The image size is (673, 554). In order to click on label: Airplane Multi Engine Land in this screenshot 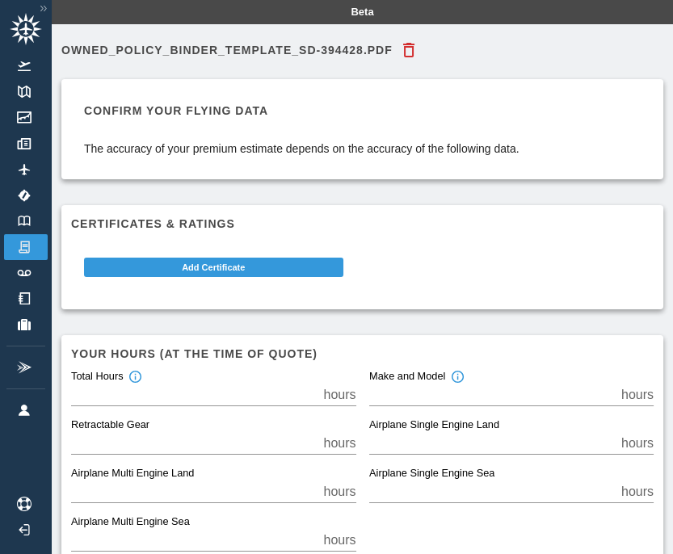, I will do `click(132, 474)`.